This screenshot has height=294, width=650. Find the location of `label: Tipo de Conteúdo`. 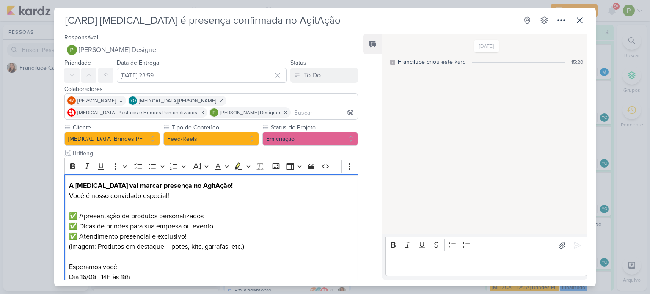

label: Tipo de Conteúdo is located at coordinates (215, 127).